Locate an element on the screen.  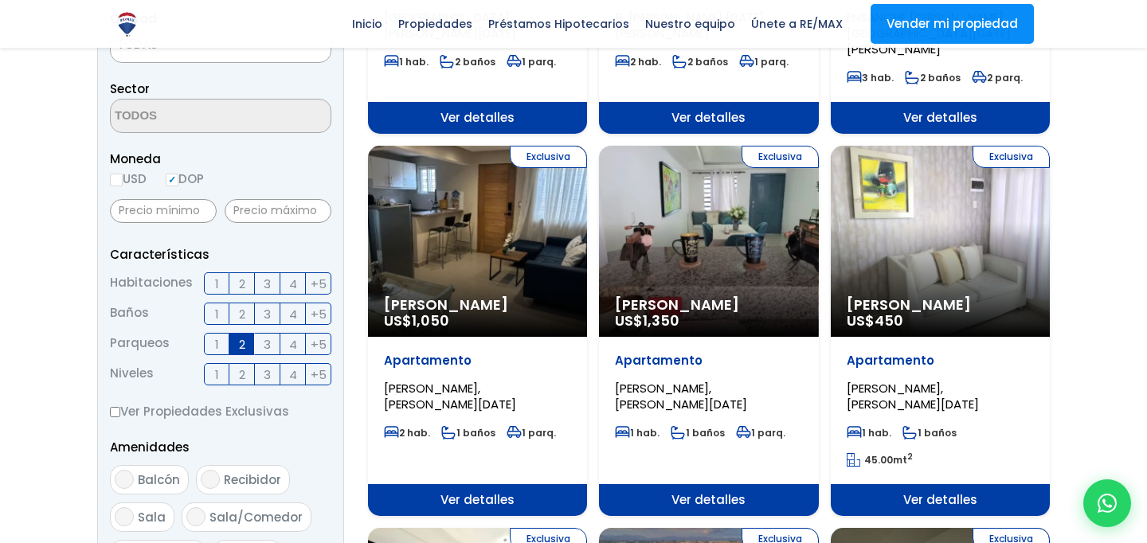
span: Balcón is located at coordinates (159, 480).